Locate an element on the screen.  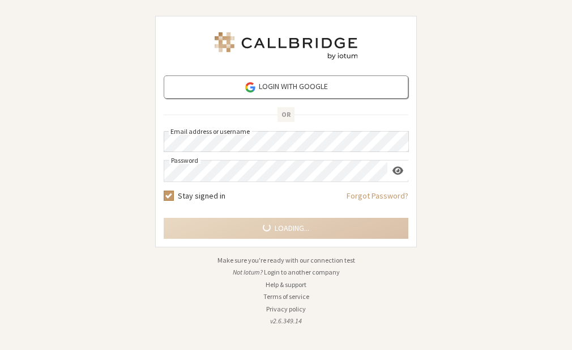
a: Forgot Password? is located at coordinates (377, 199).